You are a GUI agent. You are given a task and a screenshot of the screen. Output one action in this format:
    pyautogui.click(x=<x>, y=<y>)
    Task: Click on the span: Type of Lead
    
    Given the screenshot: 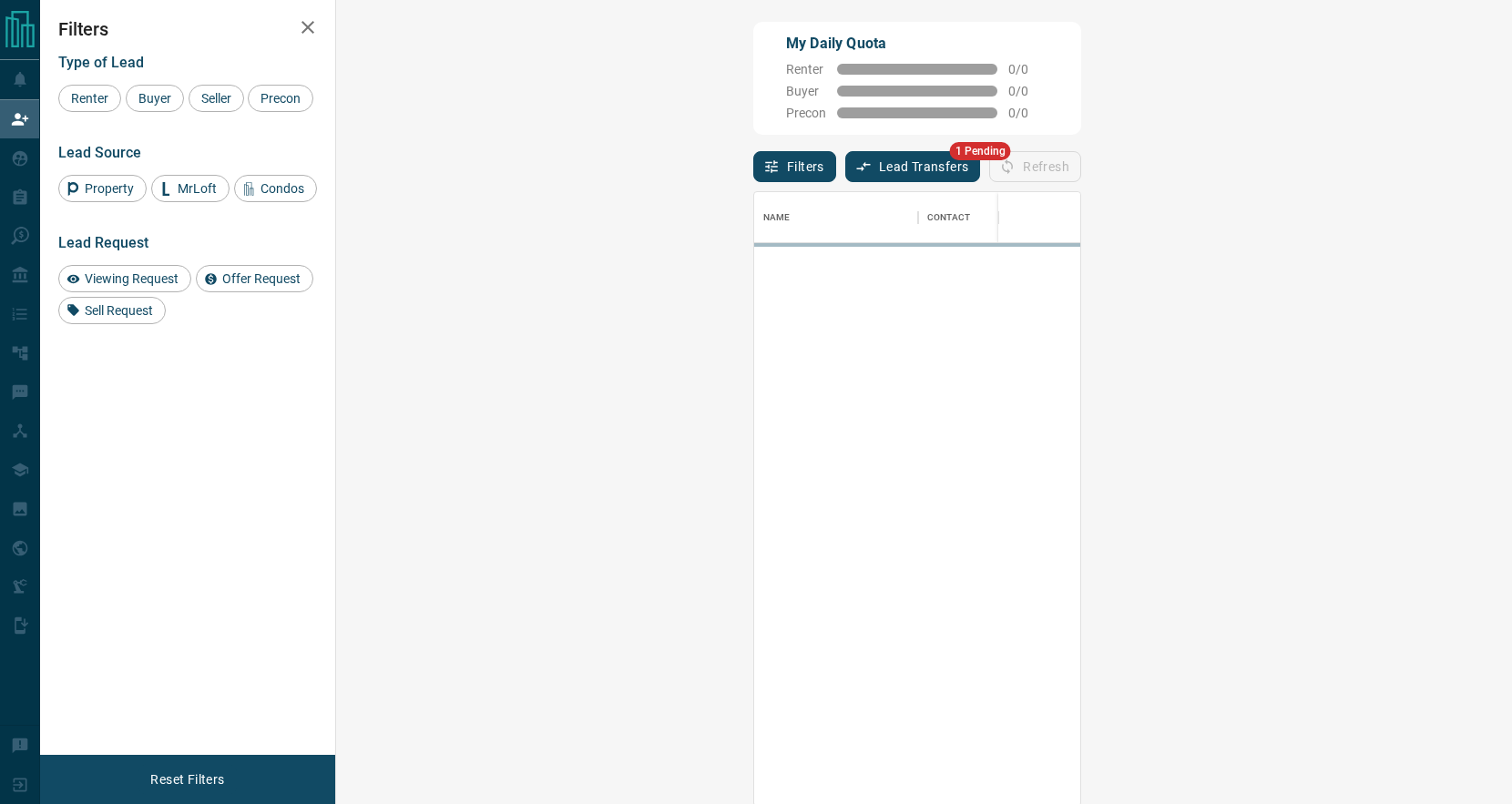 What is the action you would take?
    pyautogui.click(x=101, y=62)
    